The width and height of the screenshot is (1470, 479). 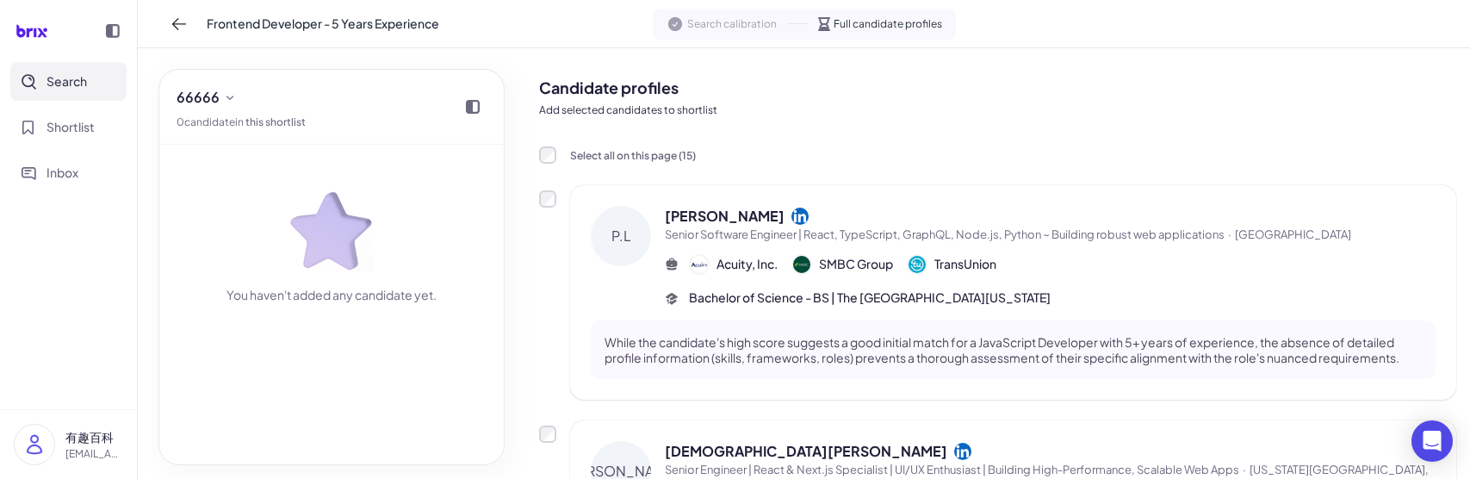 I want to click on span: SMBC Group, so click(x=856, y=263).